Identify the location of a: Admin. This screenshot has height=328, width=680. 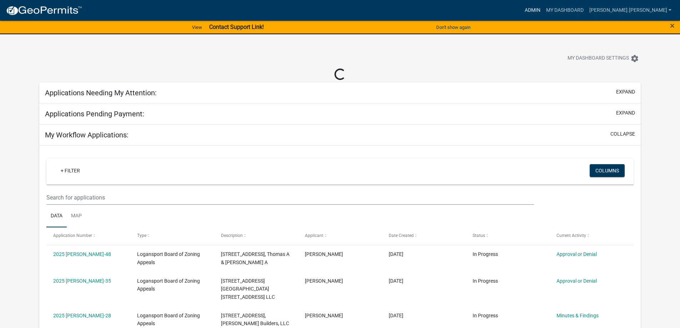
(533, 10).